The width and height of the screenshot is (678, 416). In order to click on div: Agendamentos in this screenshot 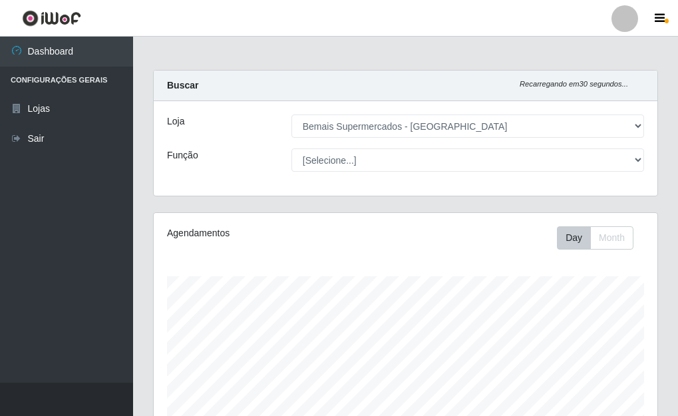, I will do `click(260, 233)`.